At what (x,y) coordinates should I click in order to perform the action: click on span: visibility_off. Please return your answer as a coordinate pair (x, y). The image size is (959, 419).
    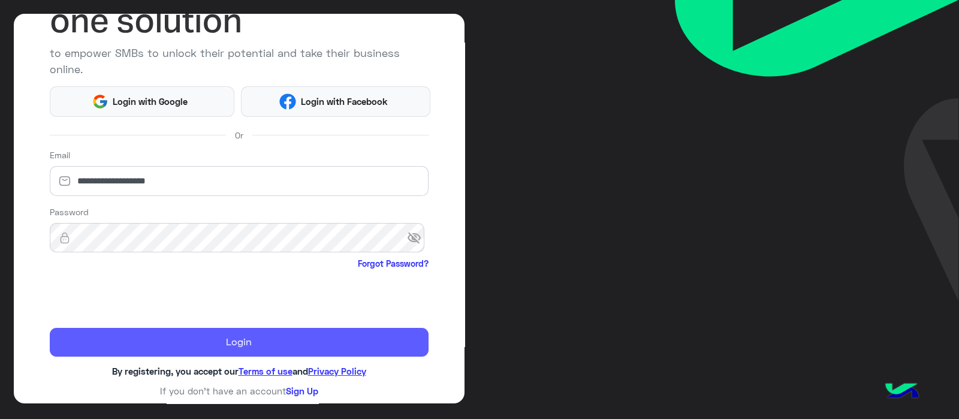
    Looking at the image, I should click on (418, 238).